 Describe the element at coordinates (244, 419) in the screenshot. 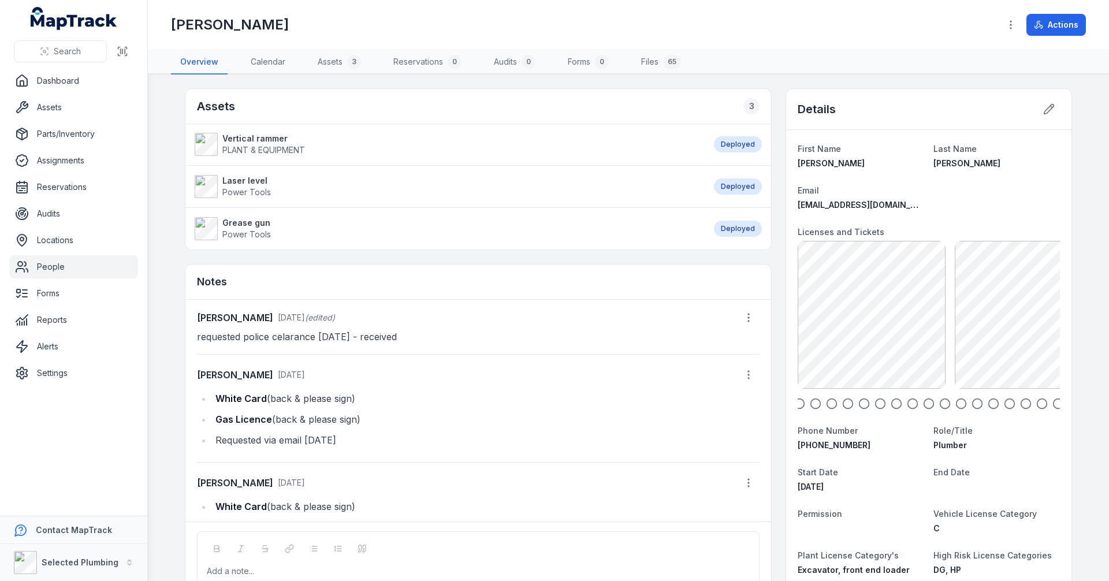

I see `strong: Gas Licence` at that location.